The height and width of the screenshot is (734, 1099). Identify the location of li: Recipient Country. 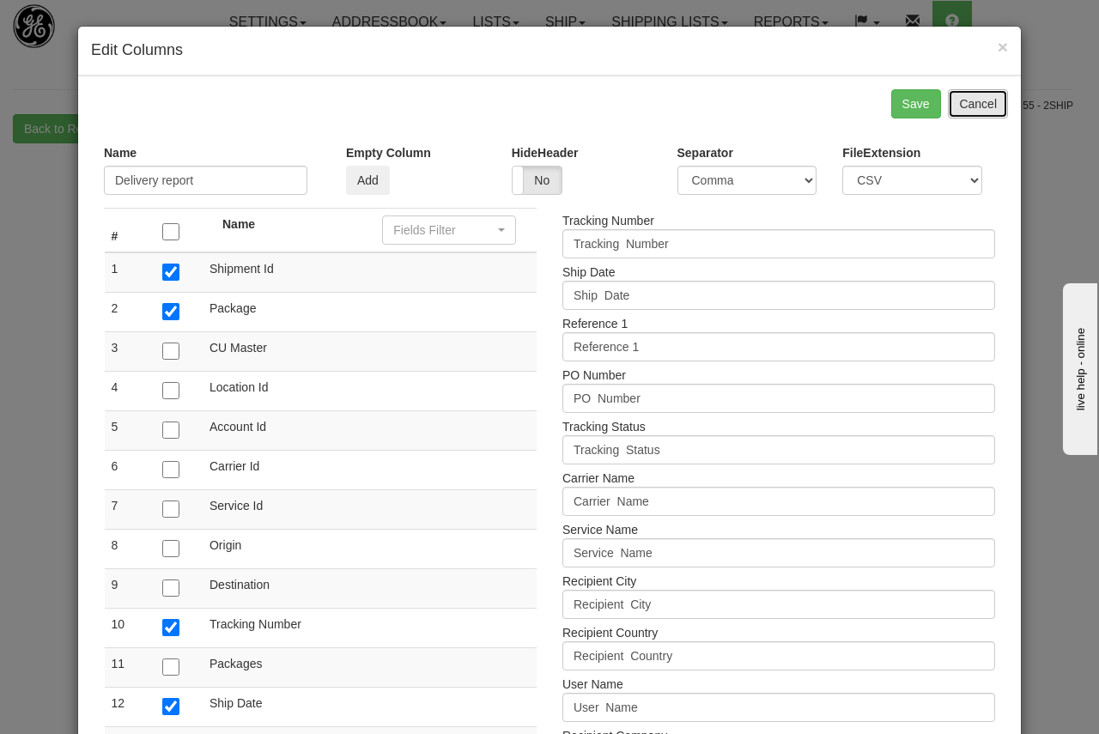
(779, 648).